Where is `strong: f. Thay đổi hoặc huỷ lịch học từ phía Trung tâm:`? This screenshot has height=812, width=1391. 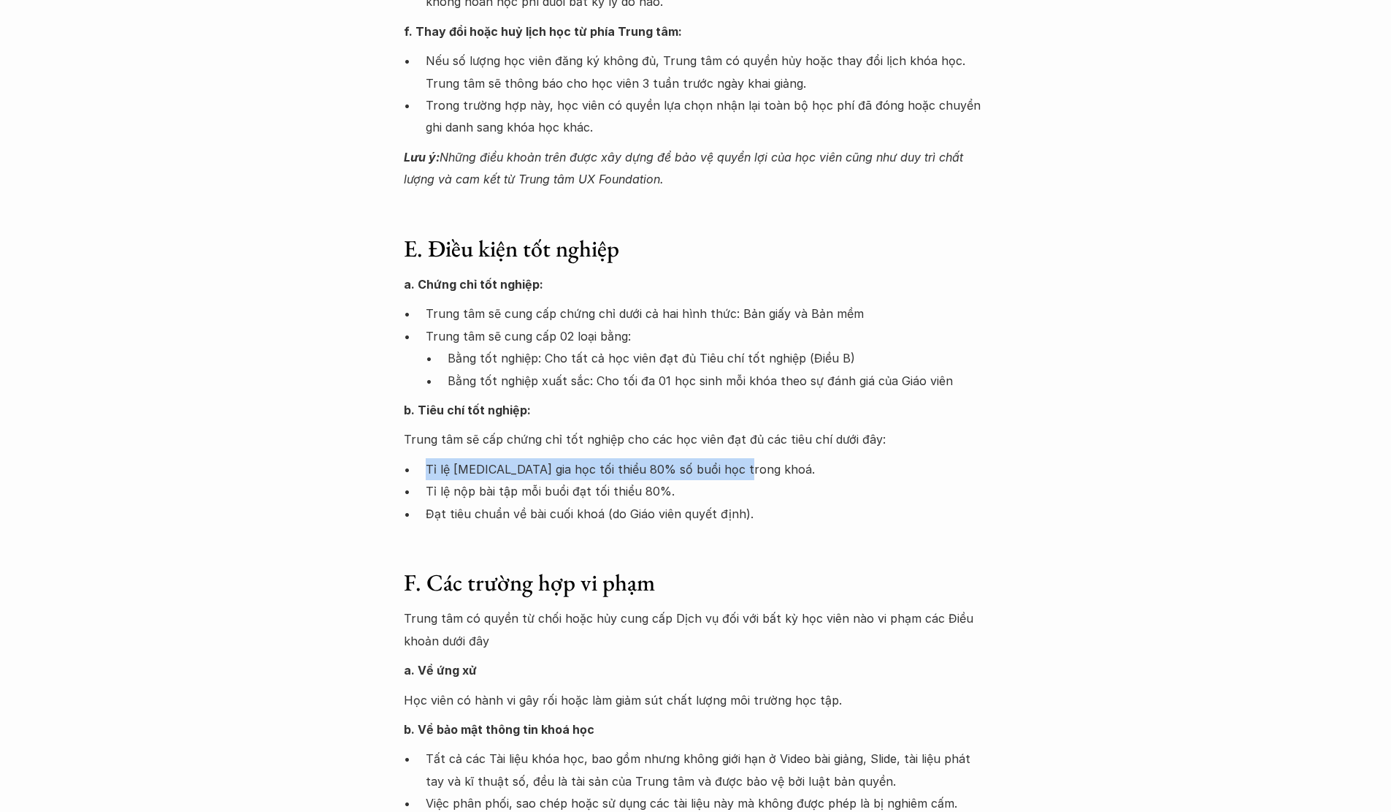
strong: f. Thay đổi hoặc huỷ lịch học từ phía Trung tâm: is located at coordinates (543, 31).